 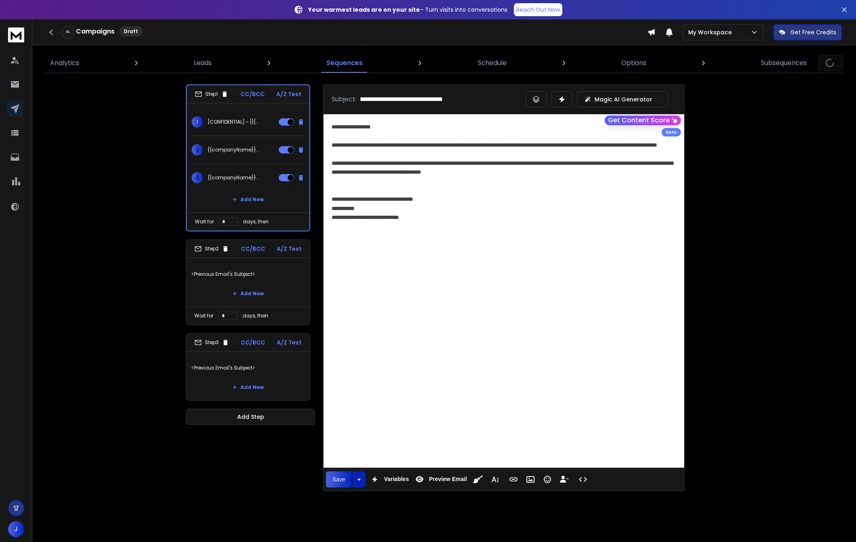 I want to click on div: Step 1, so click(x=211, y=94).